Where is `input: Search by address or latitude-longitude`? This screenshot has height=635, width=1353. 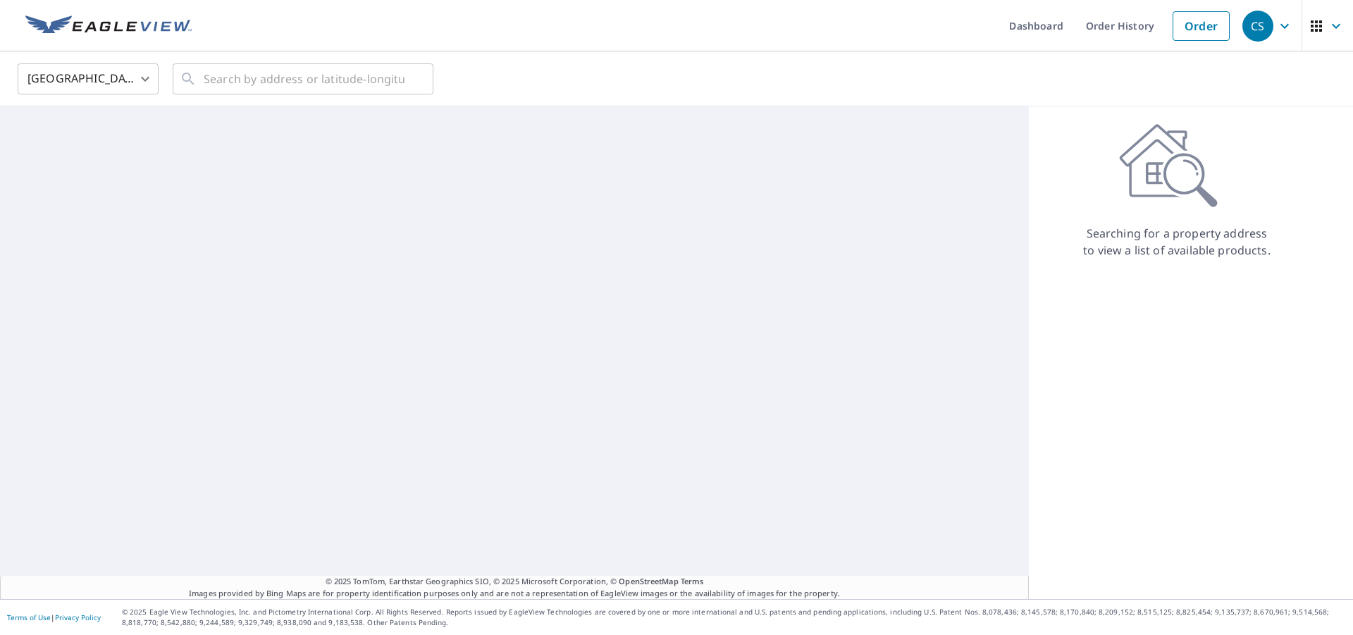 input: Search by address or latitude-longitude is located at coordinates (304, 79).